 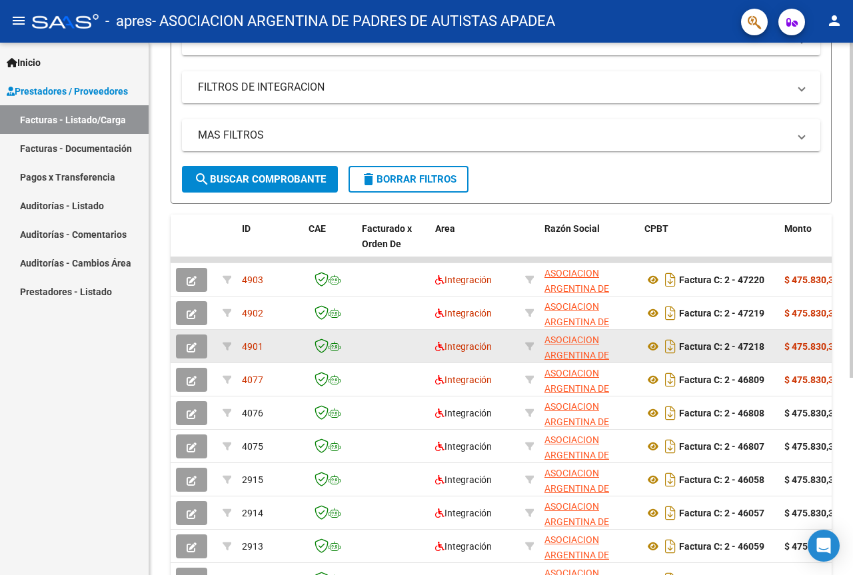 What do you see at coordinates (202, 179) in the screenshot?
I see `mat-icon: search` at bounding box center [202, 179].